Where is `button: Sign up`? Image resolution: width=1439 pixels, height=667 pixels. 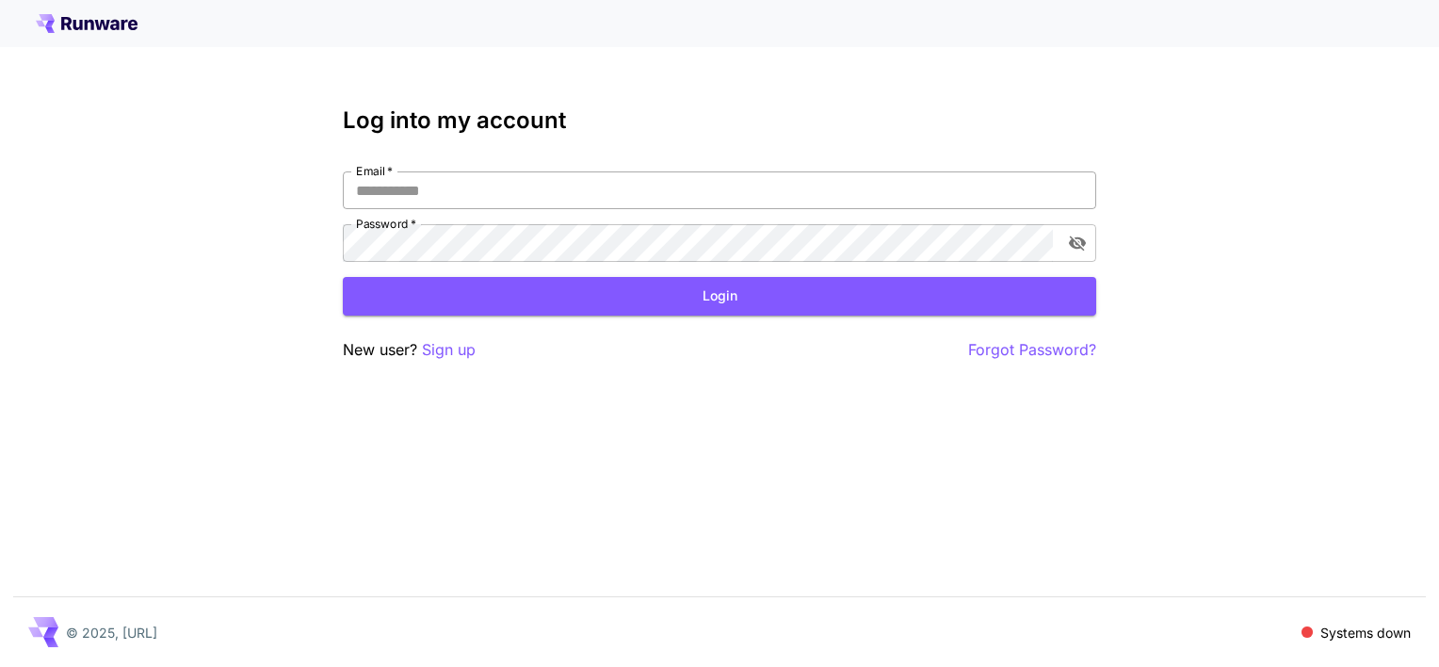 button: Sign up is located at coordinates (448, 349).